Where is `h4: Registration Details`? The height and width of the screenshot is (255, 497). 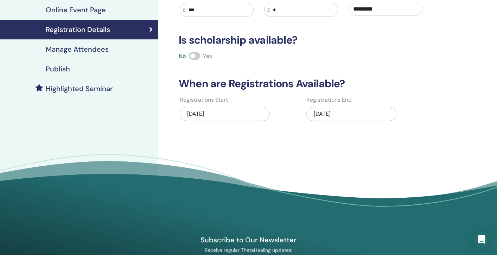 h4: Registration Details is located at coordinates (78, 30).